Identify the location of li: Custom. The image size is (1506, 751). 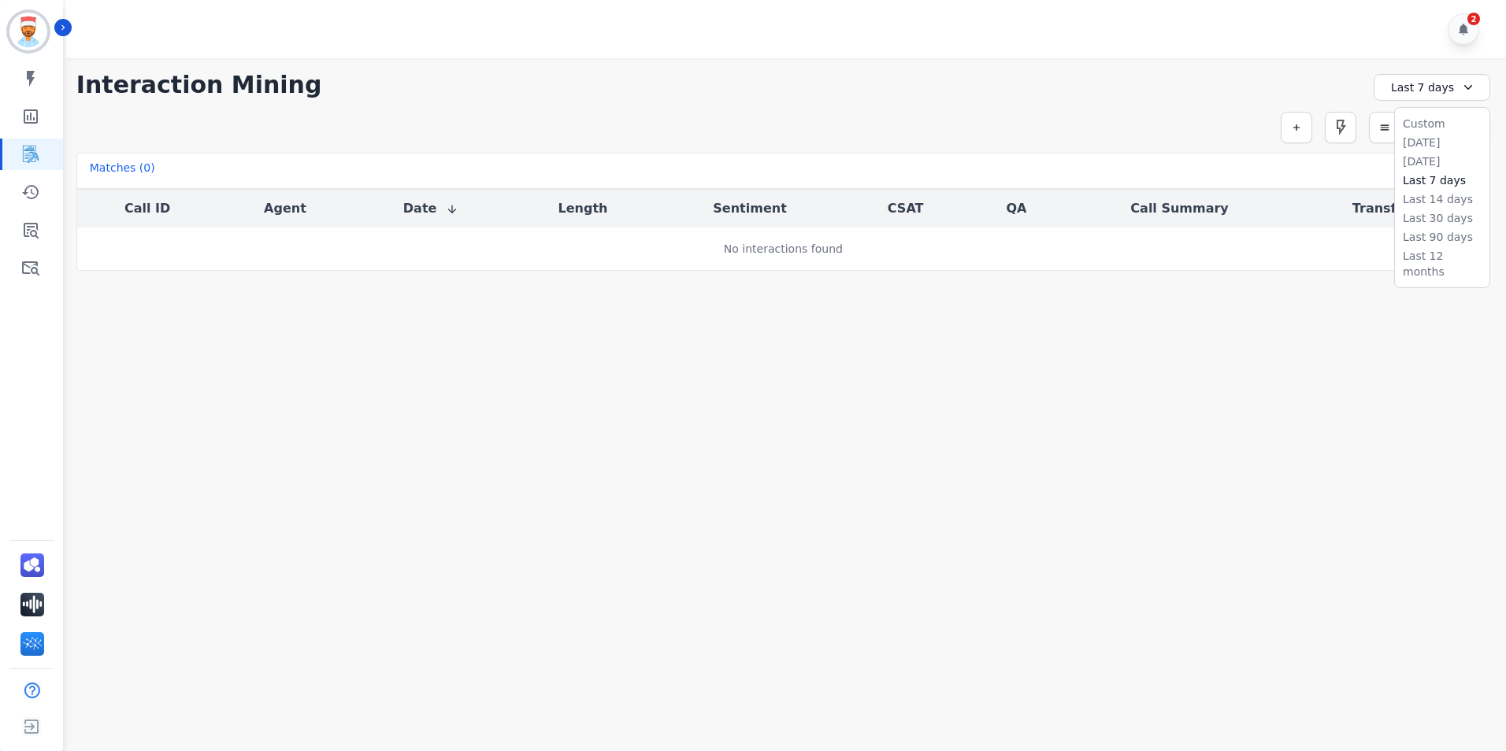
(1442, 124).